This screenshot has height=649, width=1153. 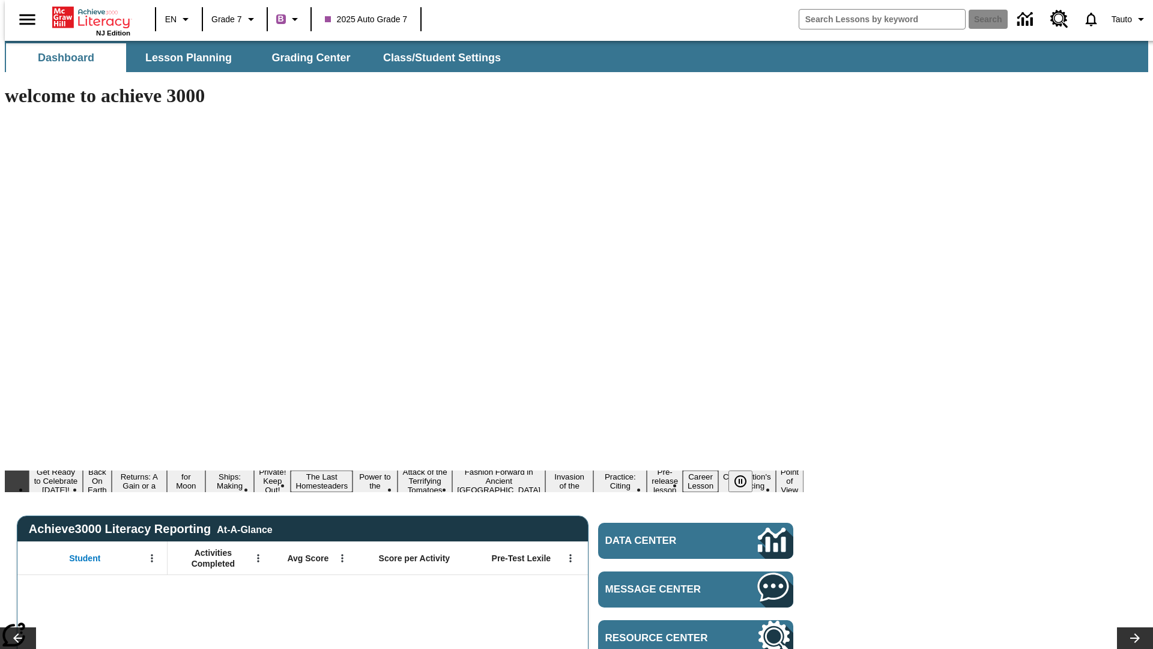 What do you see at coordinates (189, 58) in the screenshot?
I see `span: Lesson Planning` at bounding box center [189, 58].